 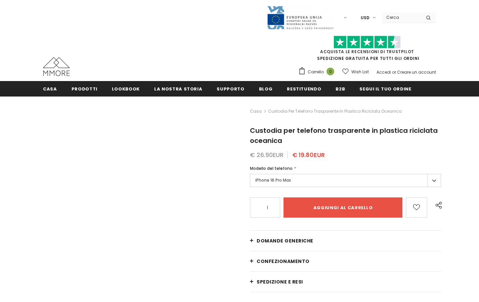 What do you see at coordinates (84, 89) in the screenshot?
I see `span: Prodotti` at bounding box center [84, 89].